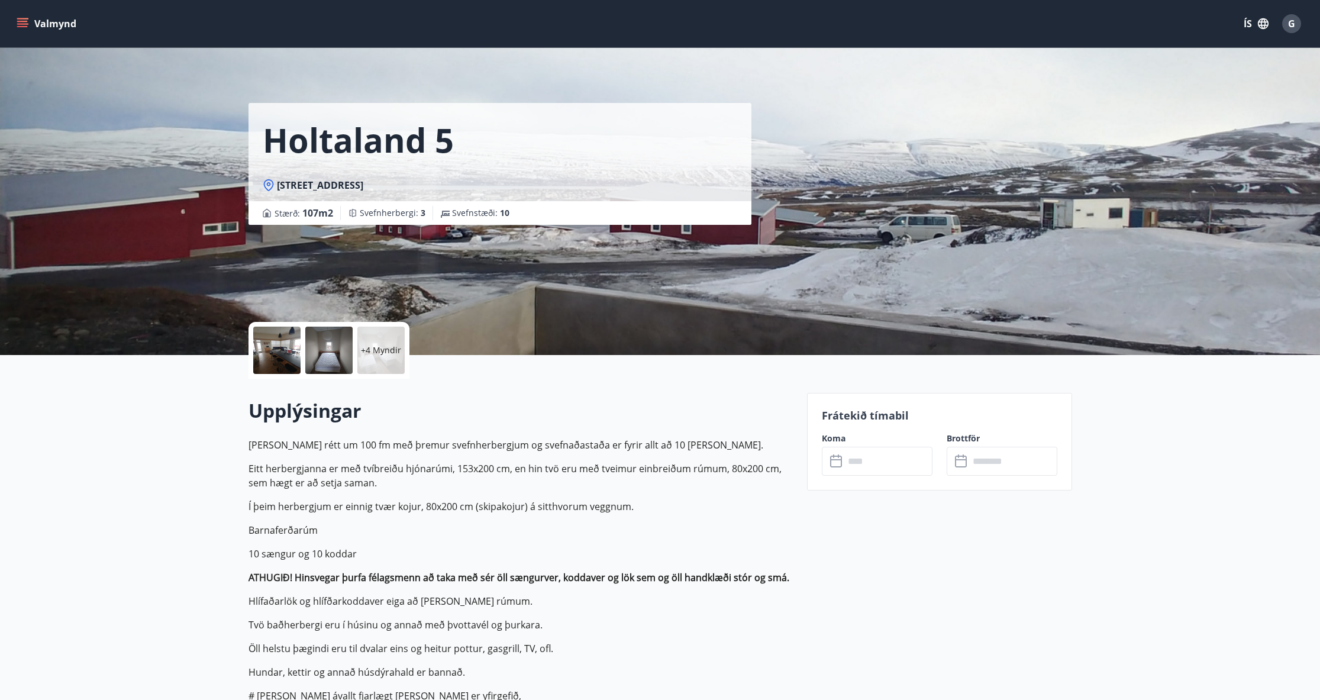  I want to click on span: 3, so click(423, 212).